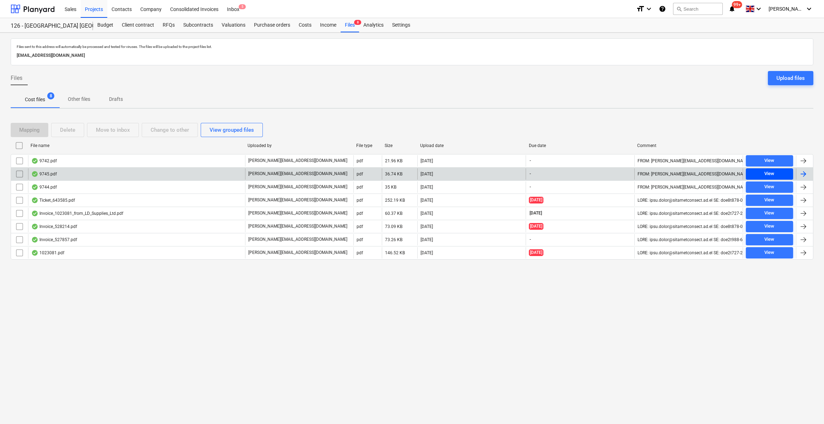  I want to click on div: Analytics, so click(373, 25).